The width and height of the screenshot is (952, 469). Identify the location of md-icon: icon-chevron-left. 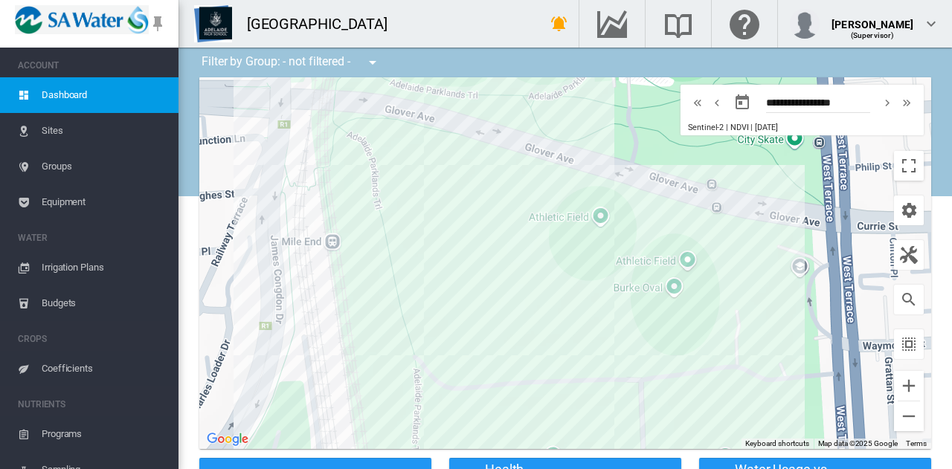
(717, 103).